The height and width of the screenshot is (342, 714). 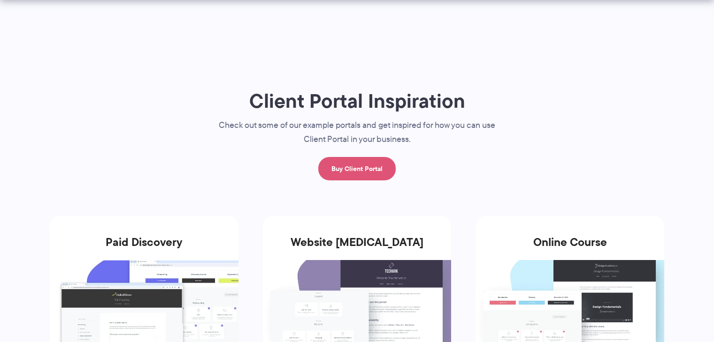 I want to click on h3: Paid Discovery, so click(x=144, y=248).